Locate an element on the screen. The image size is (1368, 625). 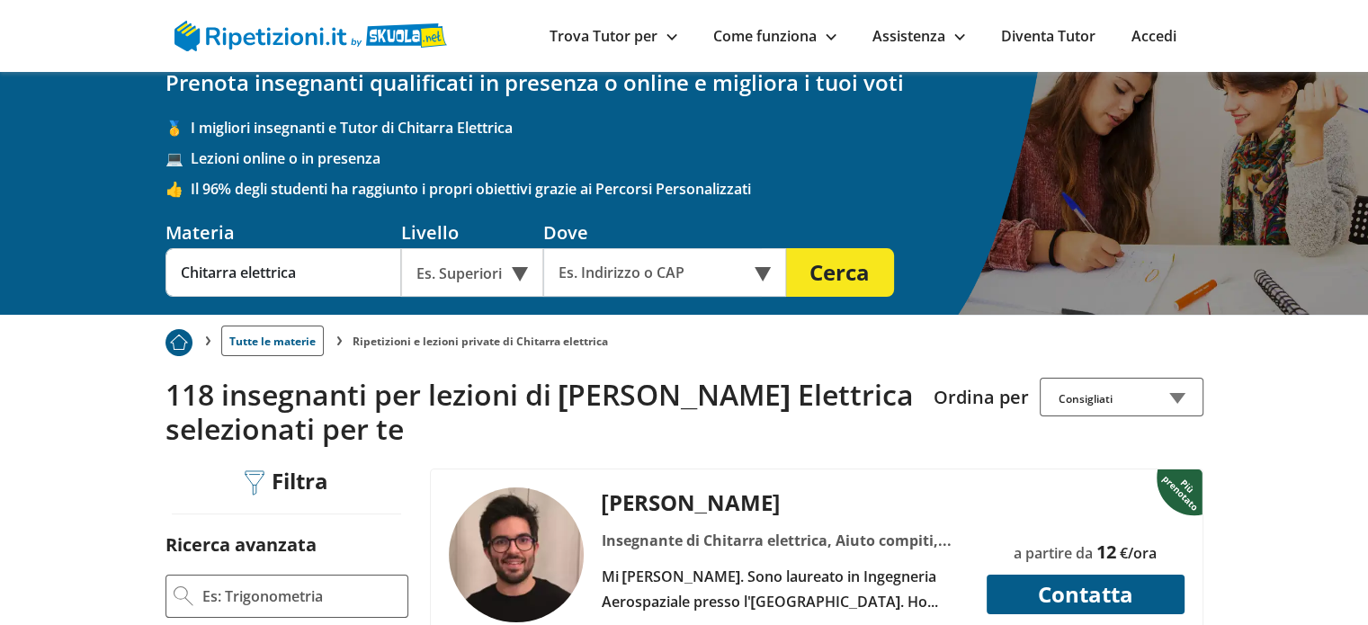
a: Accedi is located at coordinates (1154, 36).